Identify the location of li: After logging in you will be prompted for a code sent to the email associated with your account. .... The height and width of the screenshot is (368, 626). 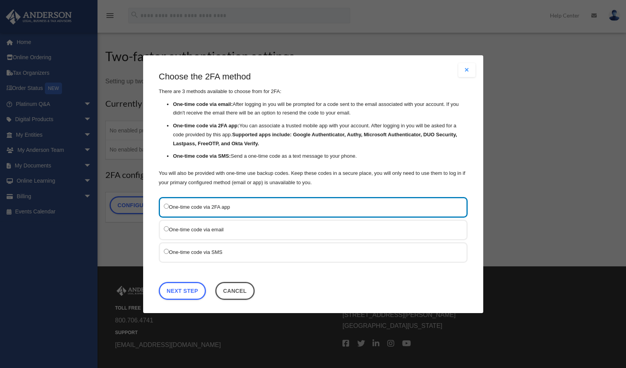
(320, 109).